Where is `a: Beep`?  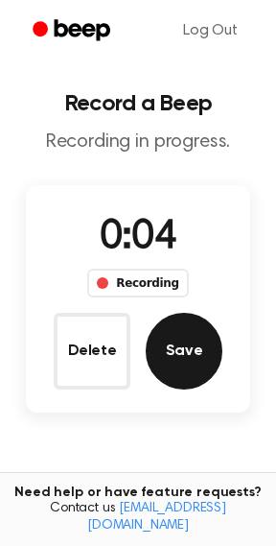 a: Beep is located at coordinates (73, 31).